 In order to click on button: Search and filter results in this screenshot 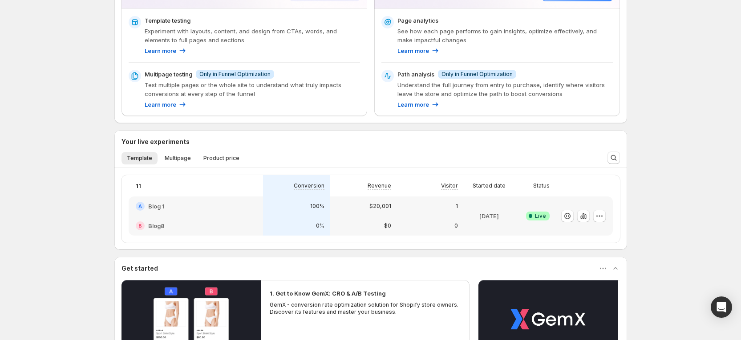, I will do `click(614, 158)`.